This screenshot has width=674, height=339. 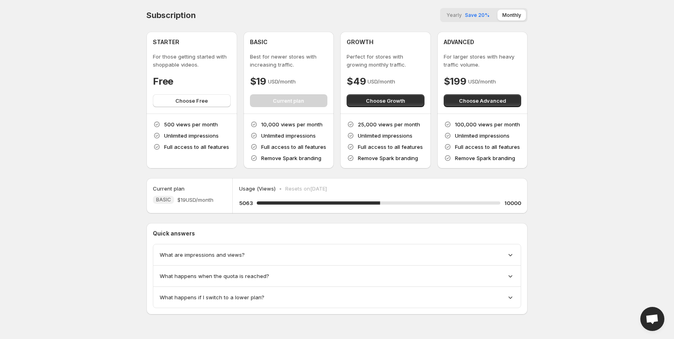 What do you see at coordinates (259, 42) in the screenshot?
I see `h4: BASIC` at bounding box center [259, 42].